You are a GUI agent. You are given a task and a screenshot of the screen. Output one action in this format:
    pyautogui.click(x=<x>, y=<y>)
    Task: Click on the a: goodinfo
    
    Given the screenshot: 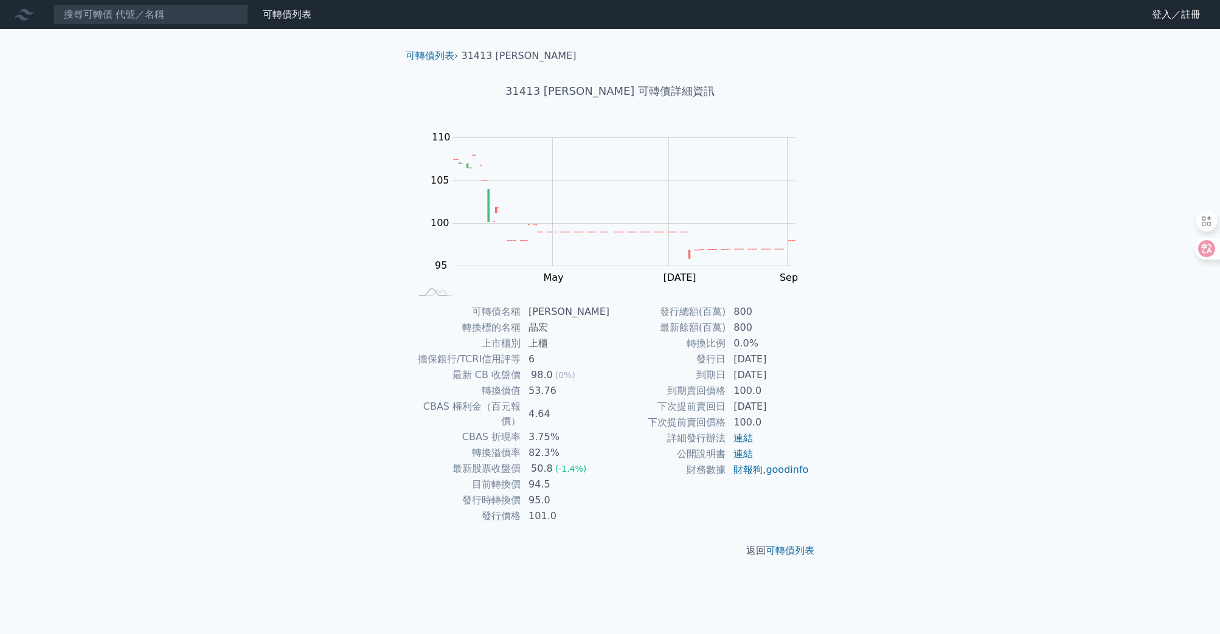 What is the action you would take?
    pyautogui.click(x=787, y=469)
    